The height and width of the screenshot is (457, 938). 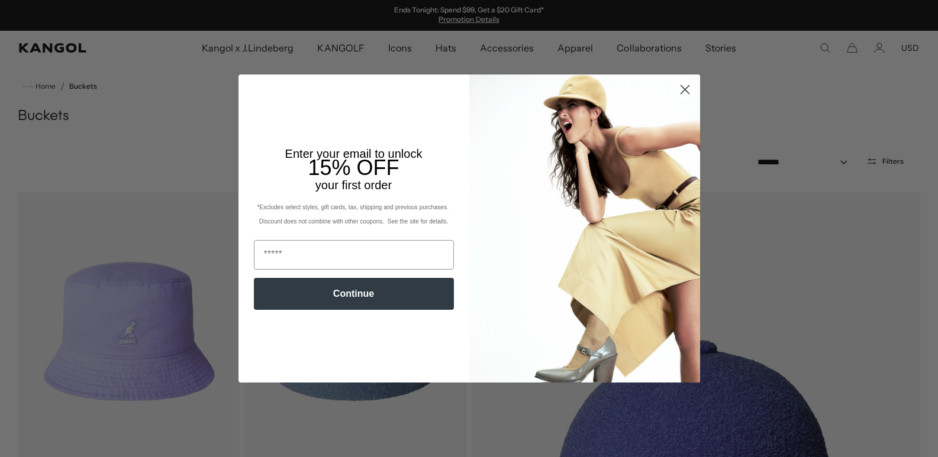 I want to click on span: your first order, so click(x=353, y=185).